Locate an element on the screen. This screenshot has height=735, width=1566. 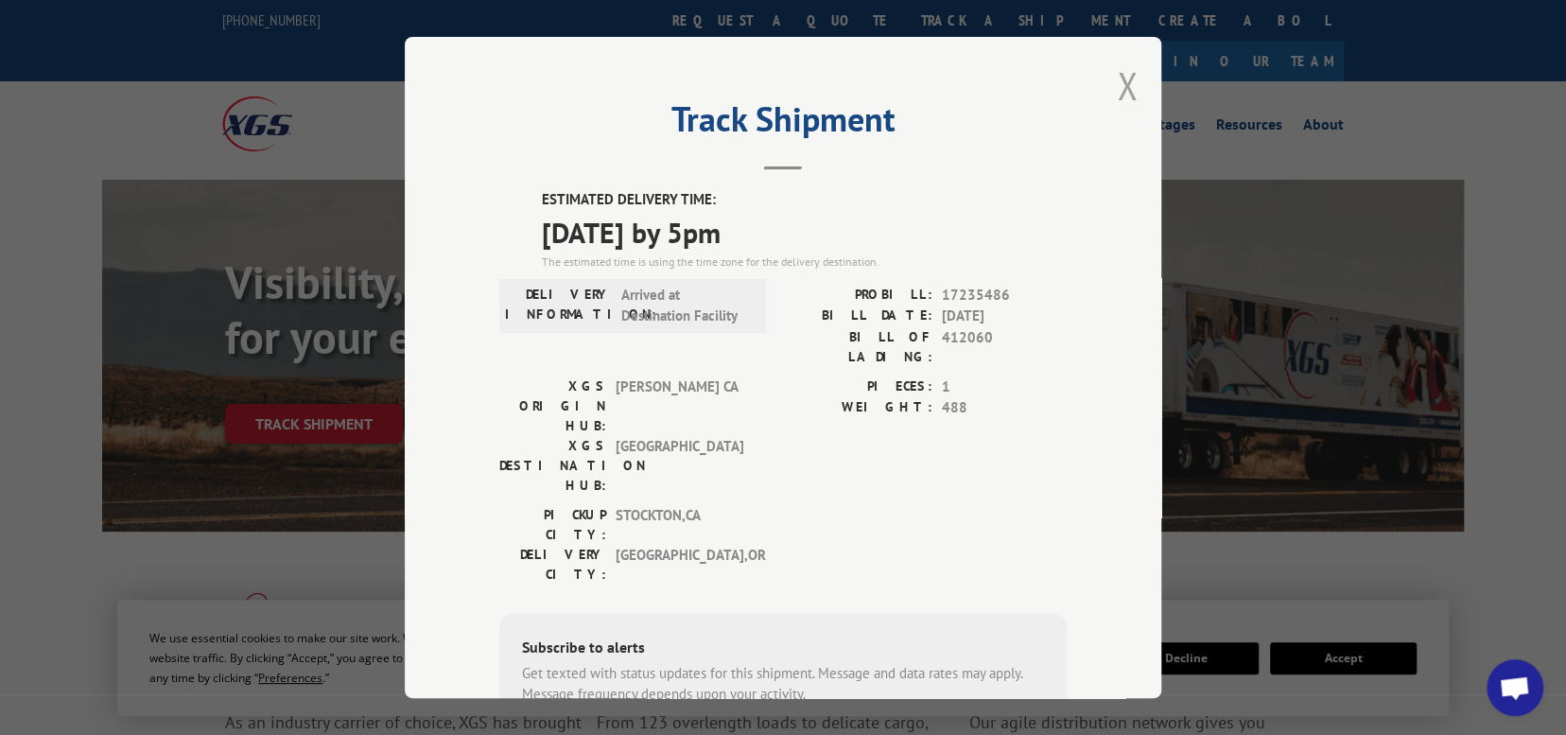
span: 488 is located at coordinates (1004, 408).